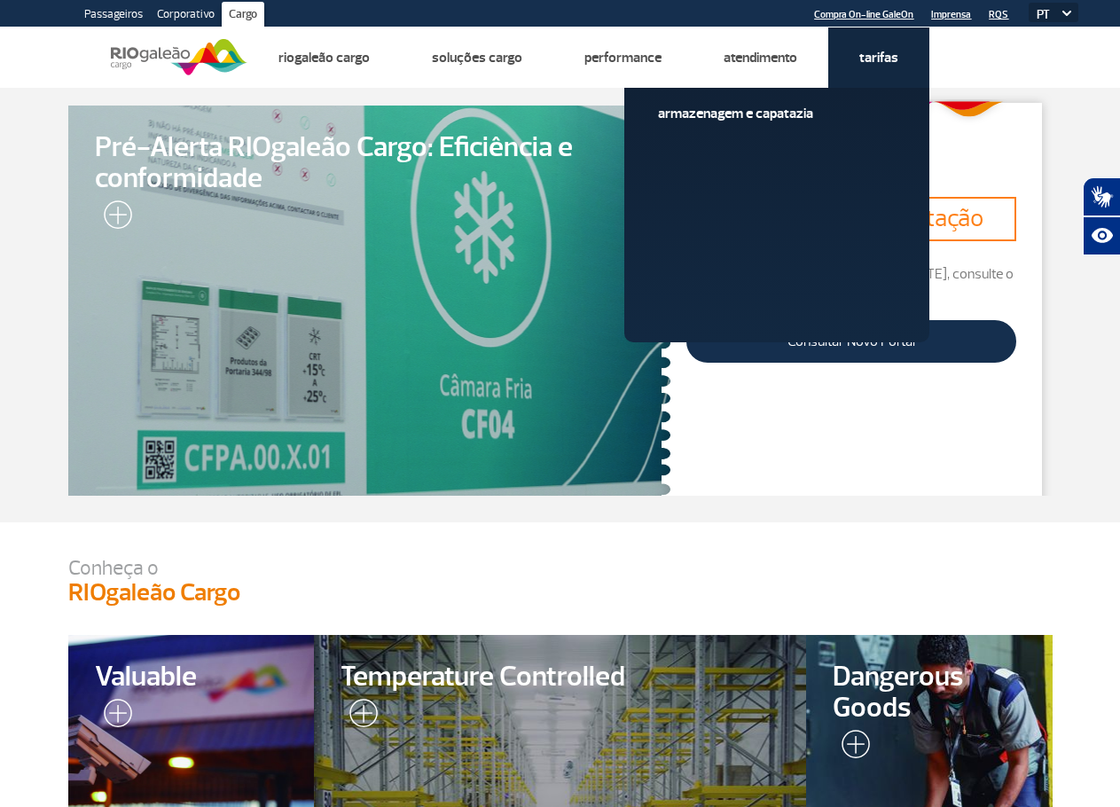  What do you see at coordinates (951, 14) in the screenshot?
I see `a: Imprensa` at bounding box center [951, 14].